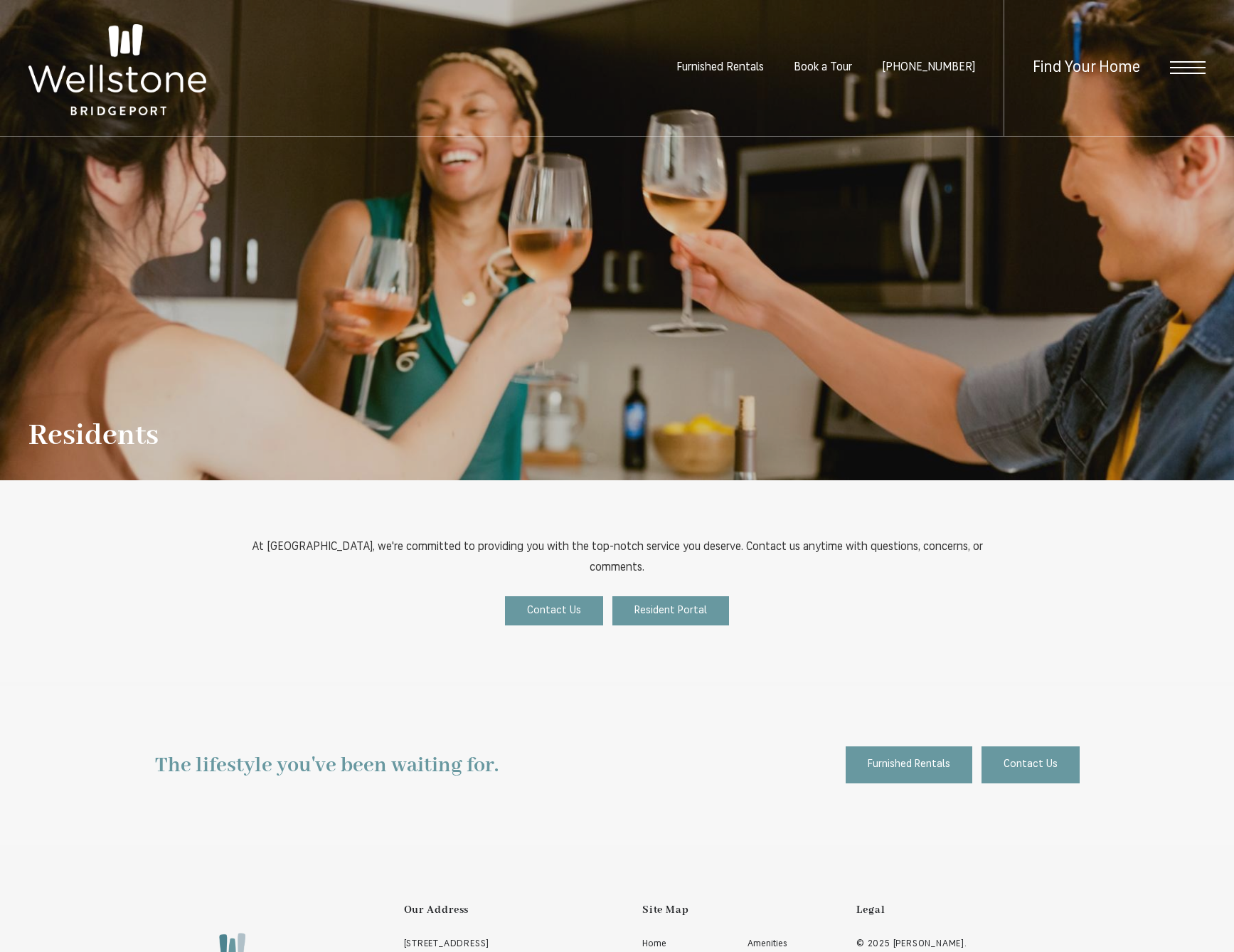 This screenshot has height=952, width=1234. I want to click on button: Open Menu, so click(1188, 68).